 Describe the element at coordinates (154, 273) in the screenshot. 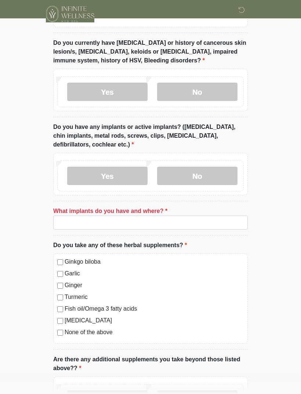

I see `label: Garlic` at that location.